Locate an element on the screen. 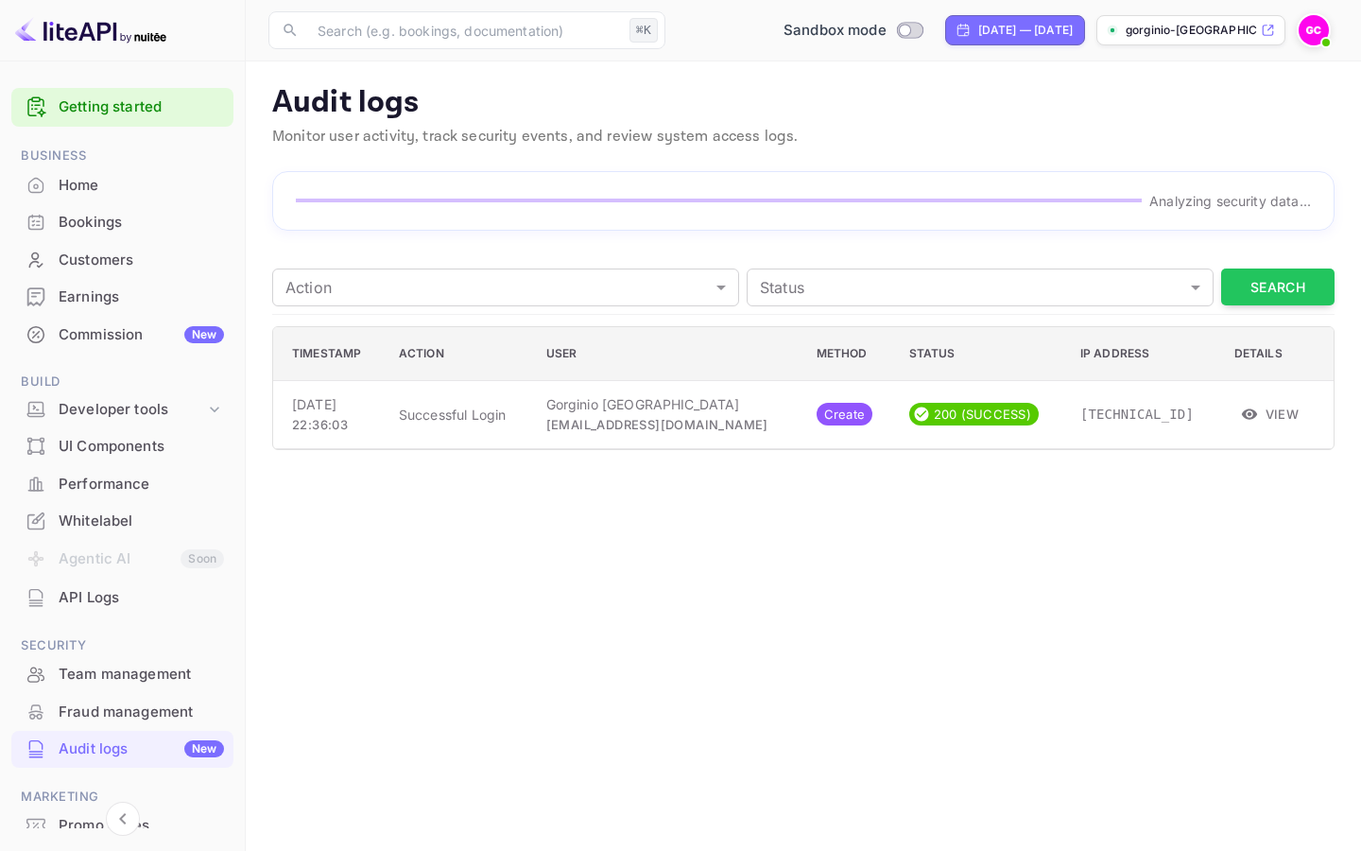  a: Customers is located at coordinates (122, 259).